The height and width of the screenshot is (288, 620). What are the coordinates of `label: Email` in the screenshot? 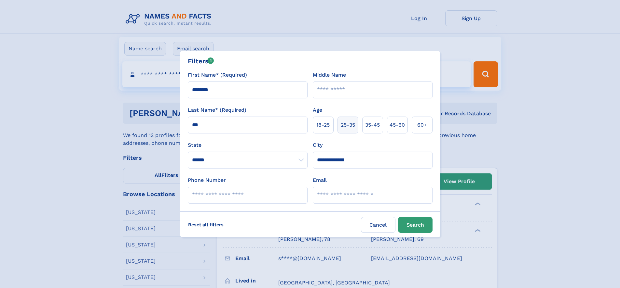 It's located at (319, 180).